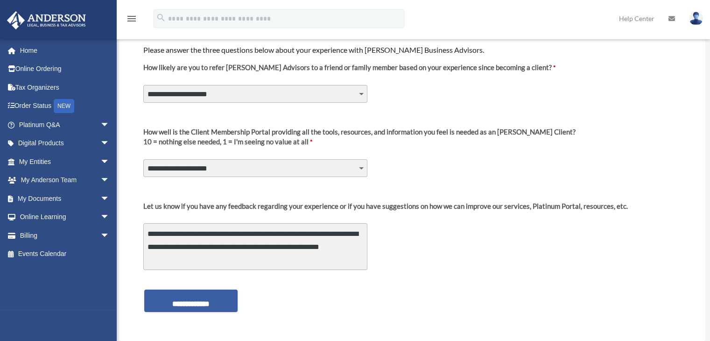 The image size is (710, 341). Describe the element at coordinates (65, 180) in the screenshot. I see `a: My Anderson Teamarrow_drop_down` at that location.